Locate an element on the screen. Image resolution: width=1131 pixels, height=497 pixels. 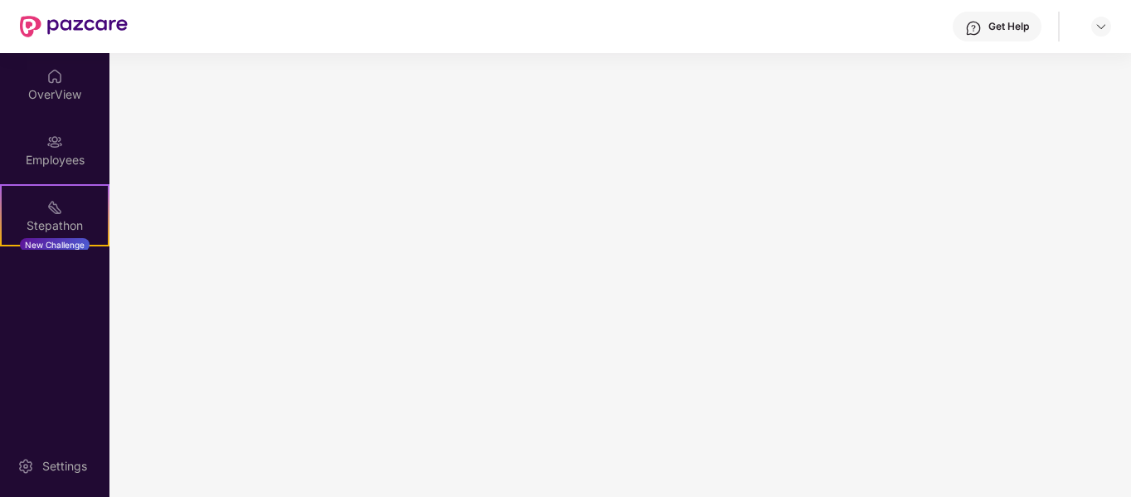
img: svg+xml;base64,PHN2ZyB4bWxucz0iaHR0cDovL3d3dy53My5vcmcvMjAwMC9zdmciIHdpZHRoPSIyMSIgaGVpZ2h0PSIyMC... is located at coordinates (55, 207).